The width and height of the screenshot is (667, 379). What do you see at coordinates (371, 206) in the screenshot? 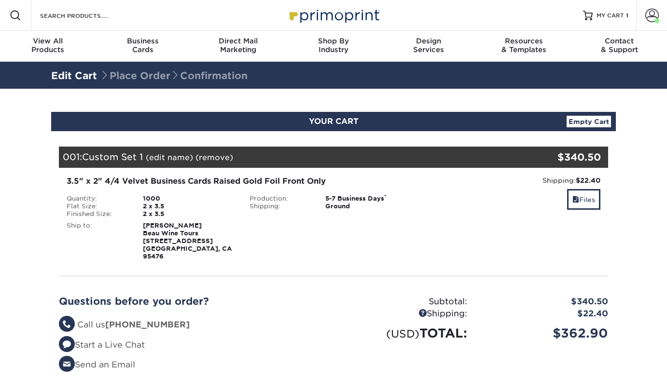
I see `div: Ground` at bounding box center [371, 206].